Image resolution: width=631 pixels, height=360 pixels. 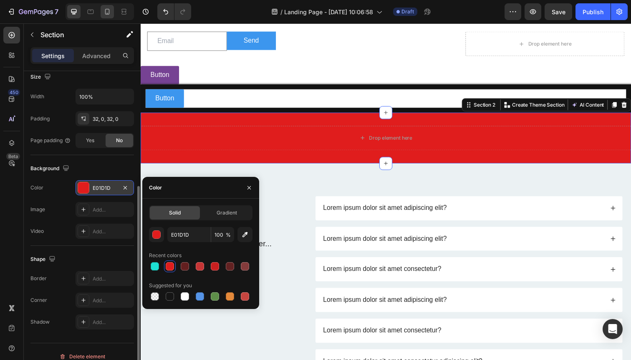 I want to click on p: Section, so click(x=75, y=35).